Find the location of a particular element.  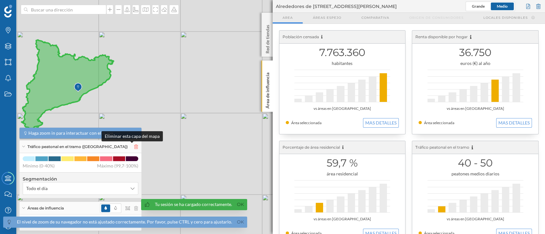

div: Población censada is located at coordinates (342, 37).